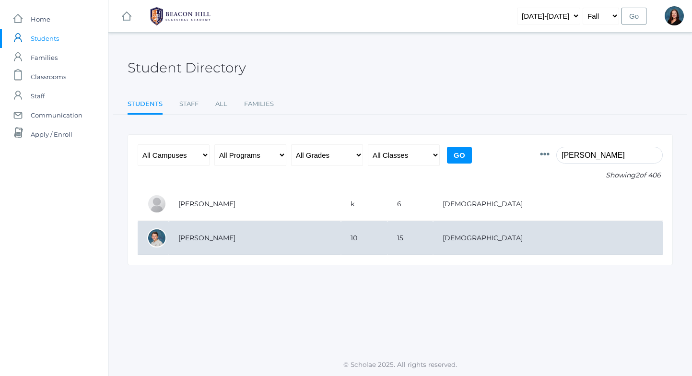 The height and width of the screenshot is (376, 692). Describe the element at coordinates (259, 104) in the screenshot. I see `a: Families` at that location.